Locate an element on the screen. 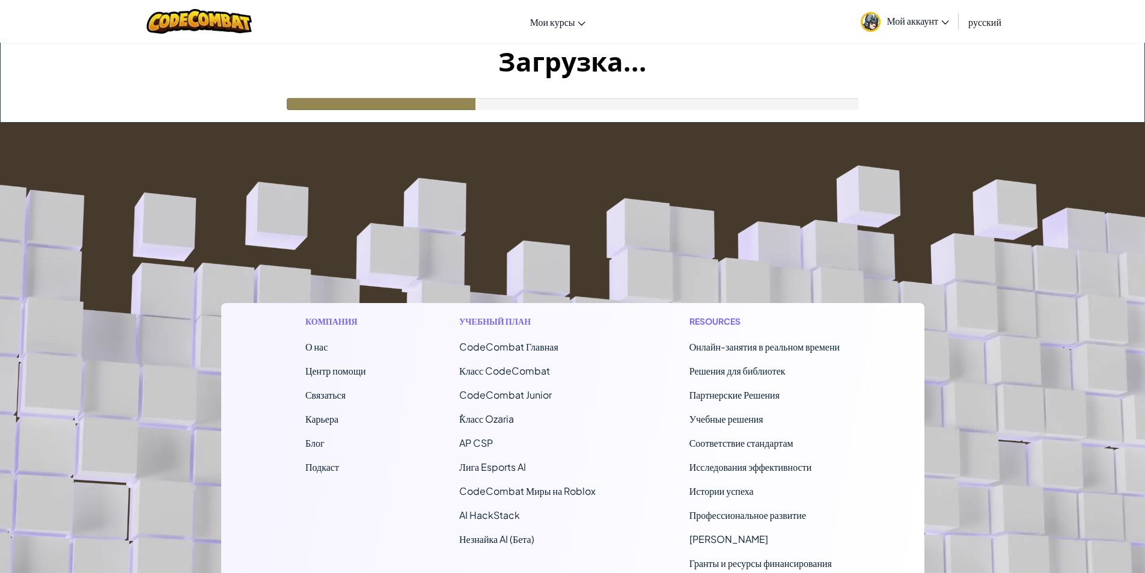  a: Гранты и ресурсы финансирования is located at coordinates (760, 562).